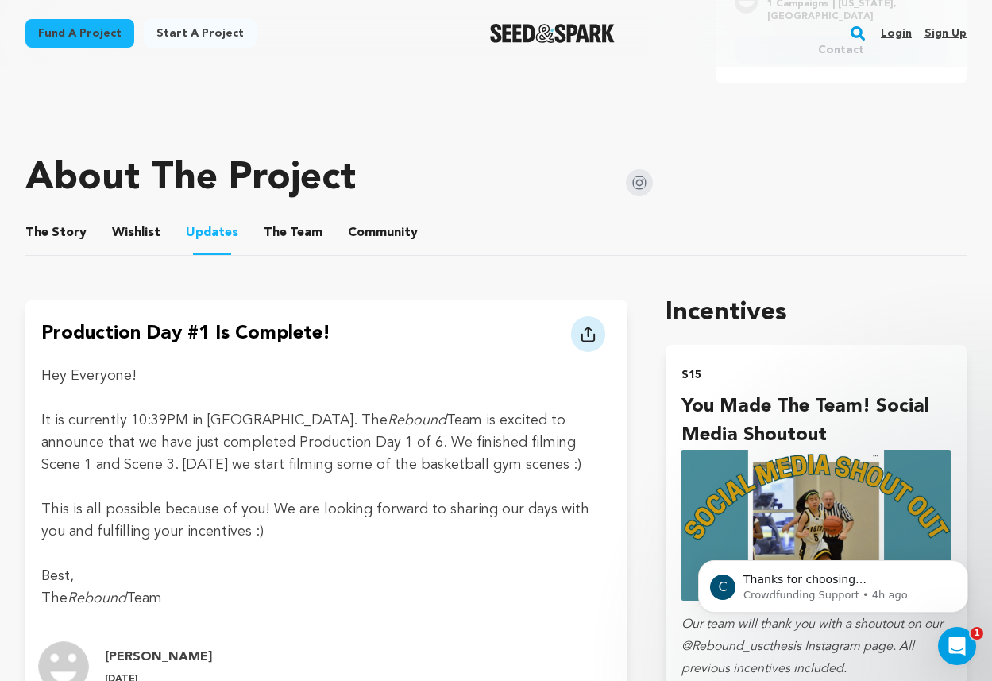 The image size is (992, 681). I want to click on img: incentive, so click(816, 525).